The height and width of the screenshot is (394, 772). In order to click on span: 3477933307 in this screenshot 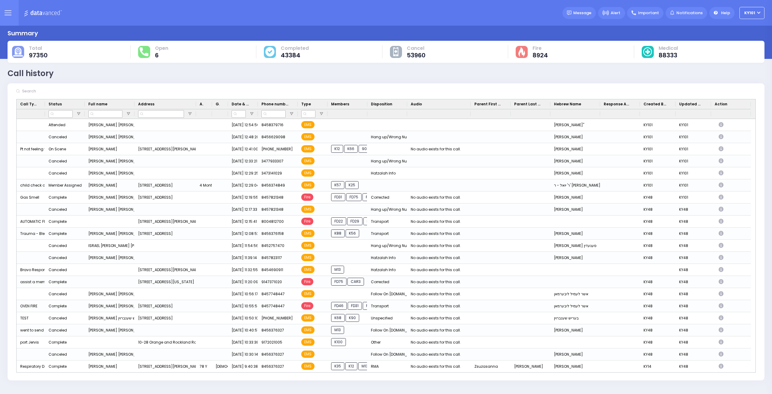, I will do `click(272, 161)`.